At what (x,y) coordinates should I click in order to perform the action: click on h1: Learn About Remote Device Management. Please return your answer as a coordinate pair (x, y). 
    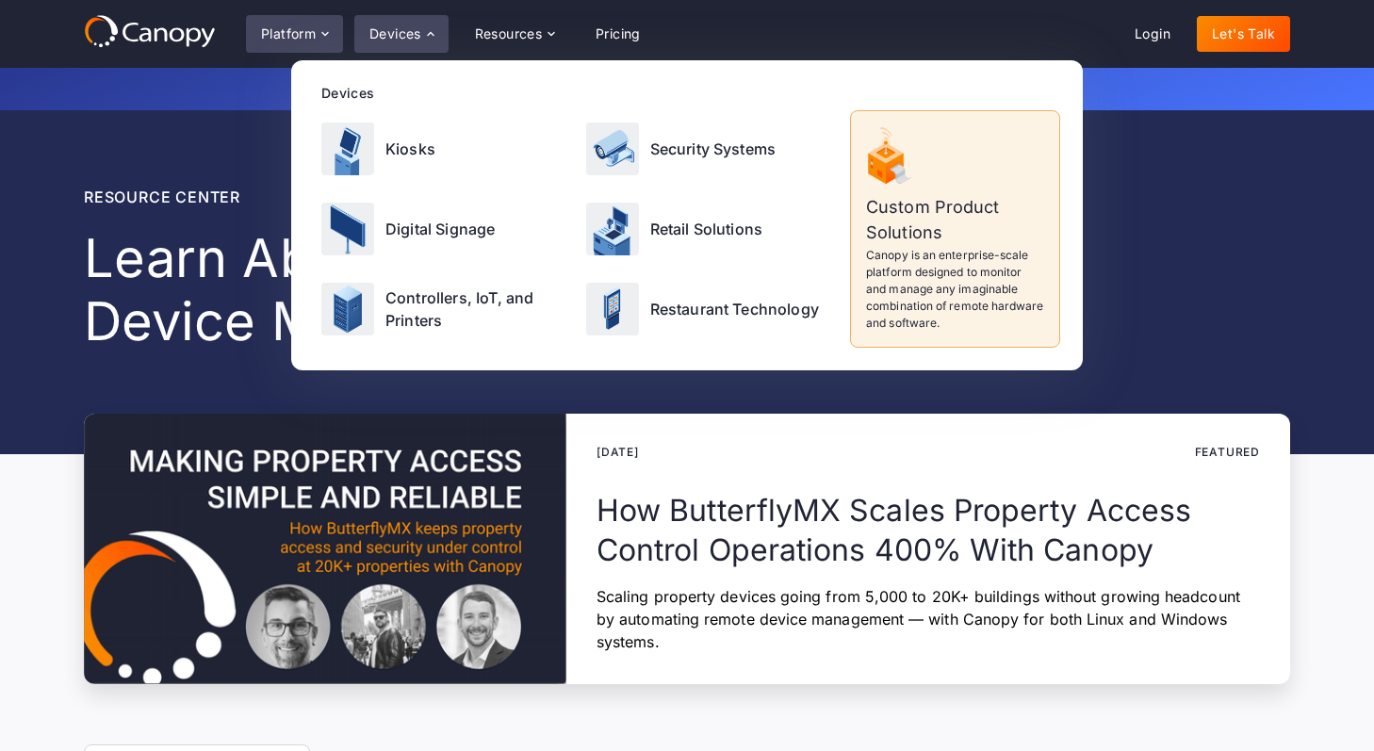
    Looking at the image, I should click on (431, 290).